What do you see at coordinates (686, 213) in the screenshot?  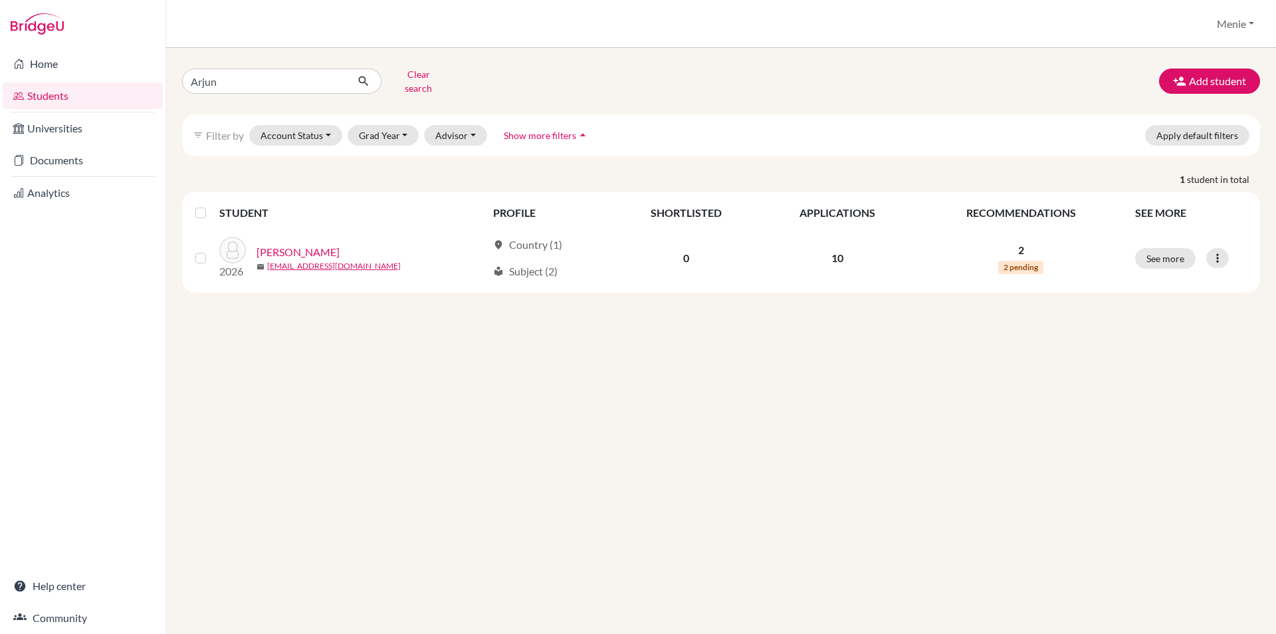 I see `th: SHORTLISTED` at bounding box center [686, 213].